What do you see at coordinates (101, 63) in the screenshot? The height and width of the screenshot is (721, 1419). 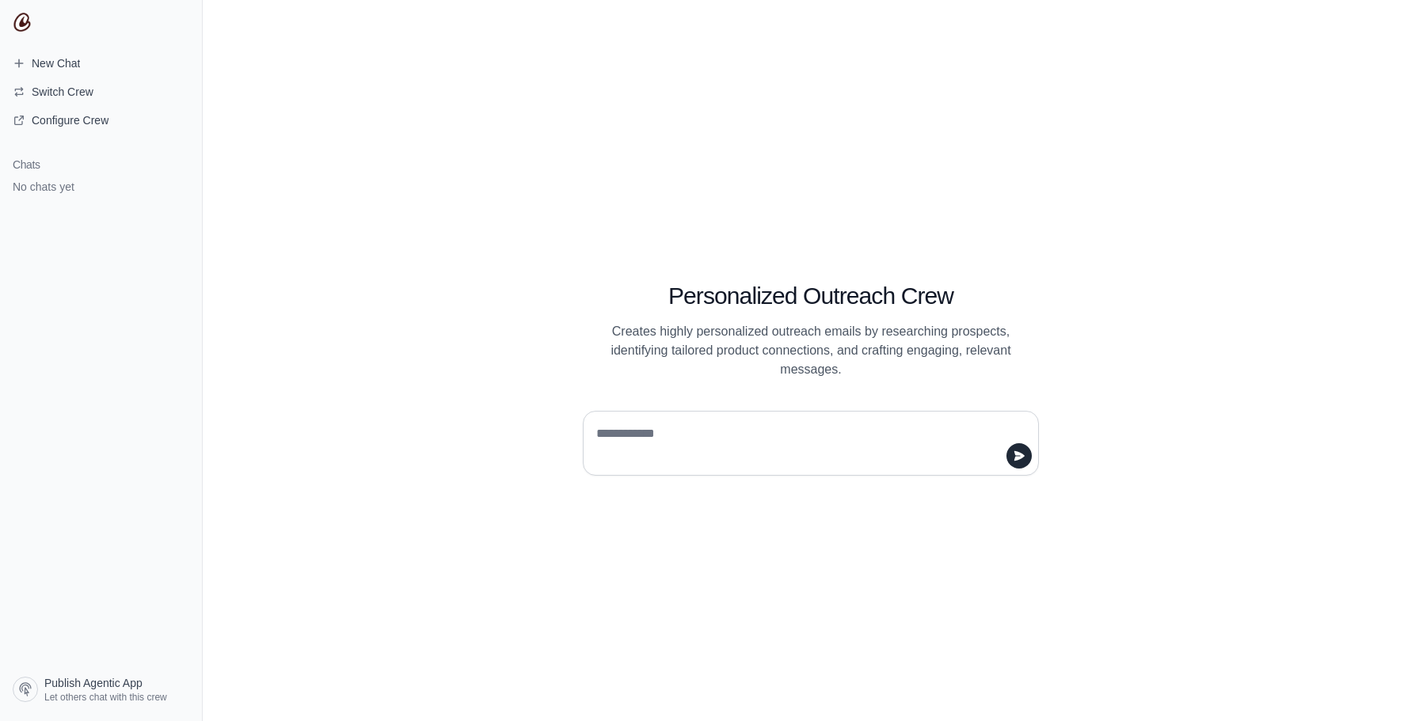 I see `a: New Chat` at bounding box center [101, 63].